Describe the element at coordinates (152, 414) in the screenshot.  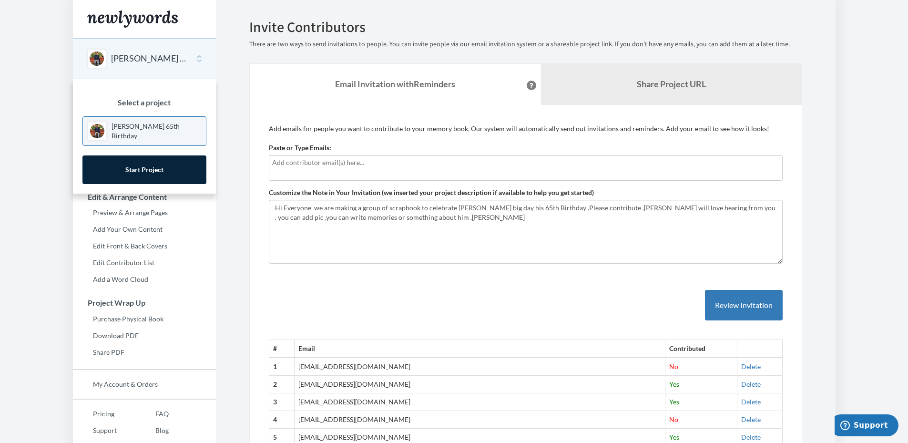
I see `a: FAQ` at that location.